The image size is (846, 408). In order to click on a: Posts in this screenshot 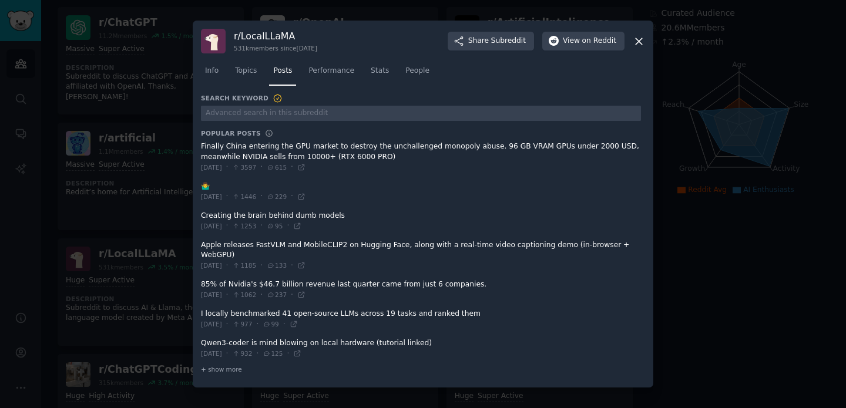, I will do `click(283, 73)`.